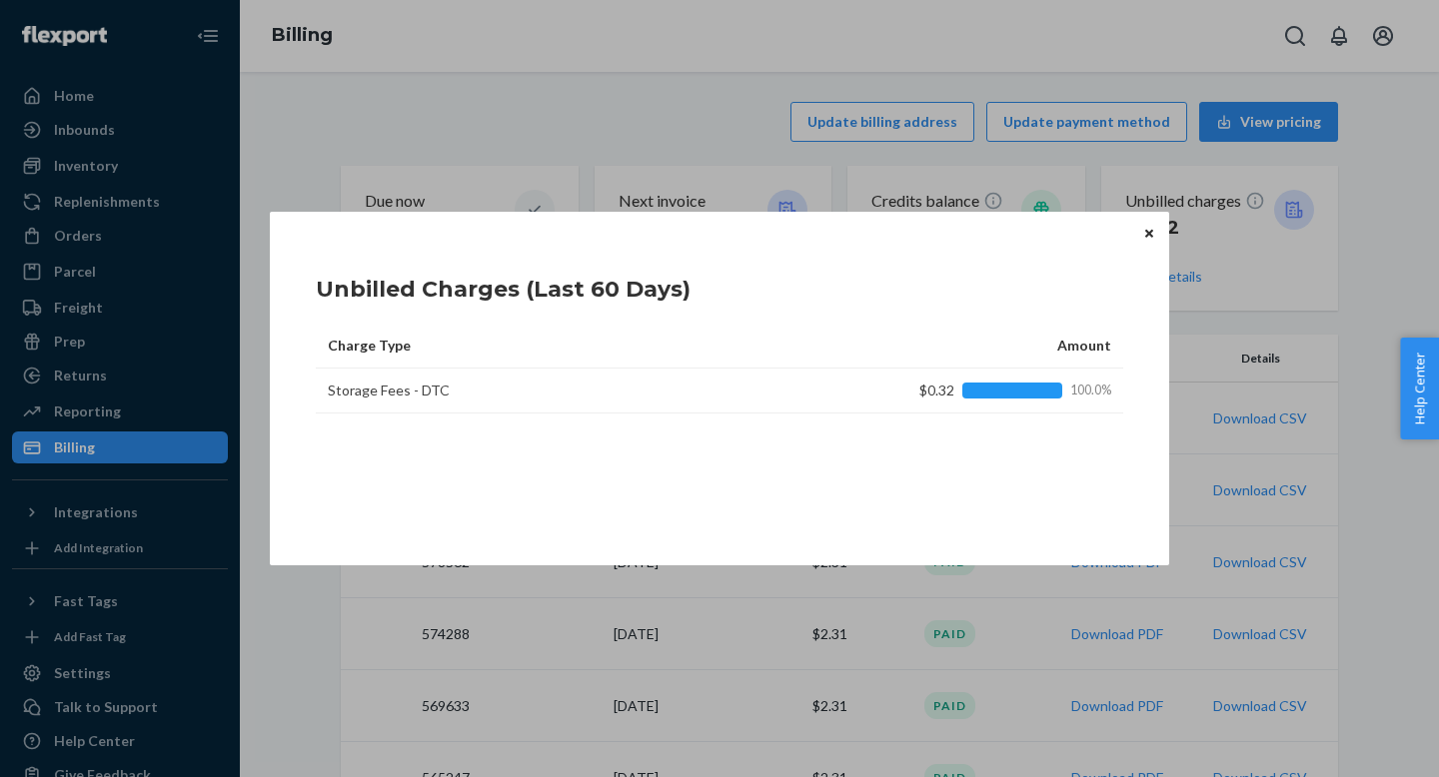 The width and height of the screenshot is (1439, 777). What do you see at coordinates (969, 346) in the screenshot?
I see `th: Amount` at bounding box center [969, 346].